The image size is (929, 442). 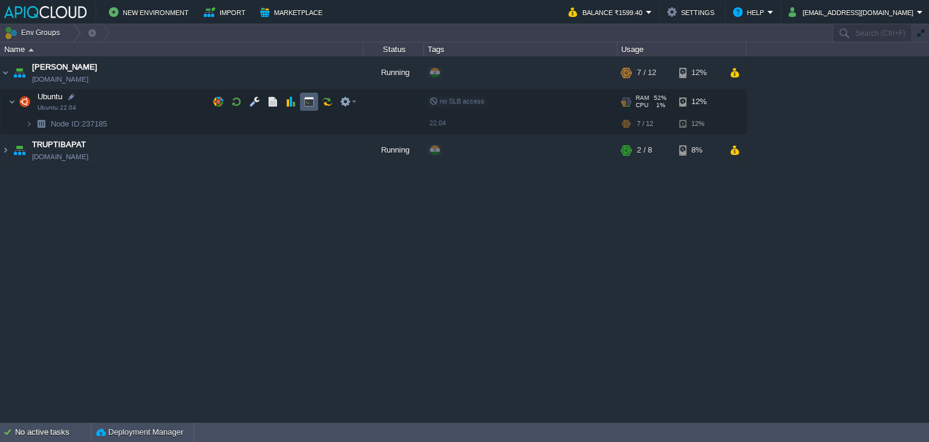 What do you see at coordinates (151, 12) in the screenshot?
I see `button: New Environment` at bounding box center [151, 12].